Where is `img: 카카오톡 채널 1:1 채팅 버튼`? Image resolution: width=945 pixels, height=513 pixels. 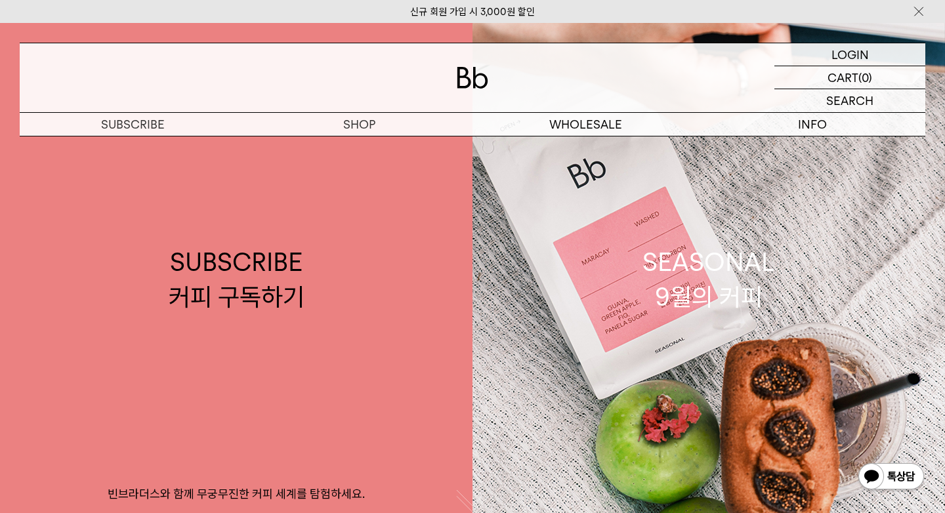
img: 카카오톡 채널 1:1 채팅 버튼 is located at coordinates (891, 478).